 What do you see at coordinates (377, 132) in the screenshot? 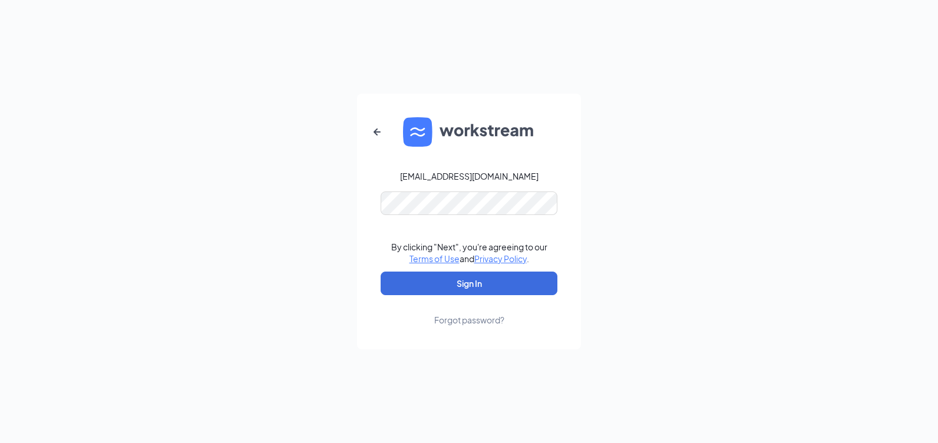
I see `button: ArrowLeftNew` at bounding box center [377, 132].